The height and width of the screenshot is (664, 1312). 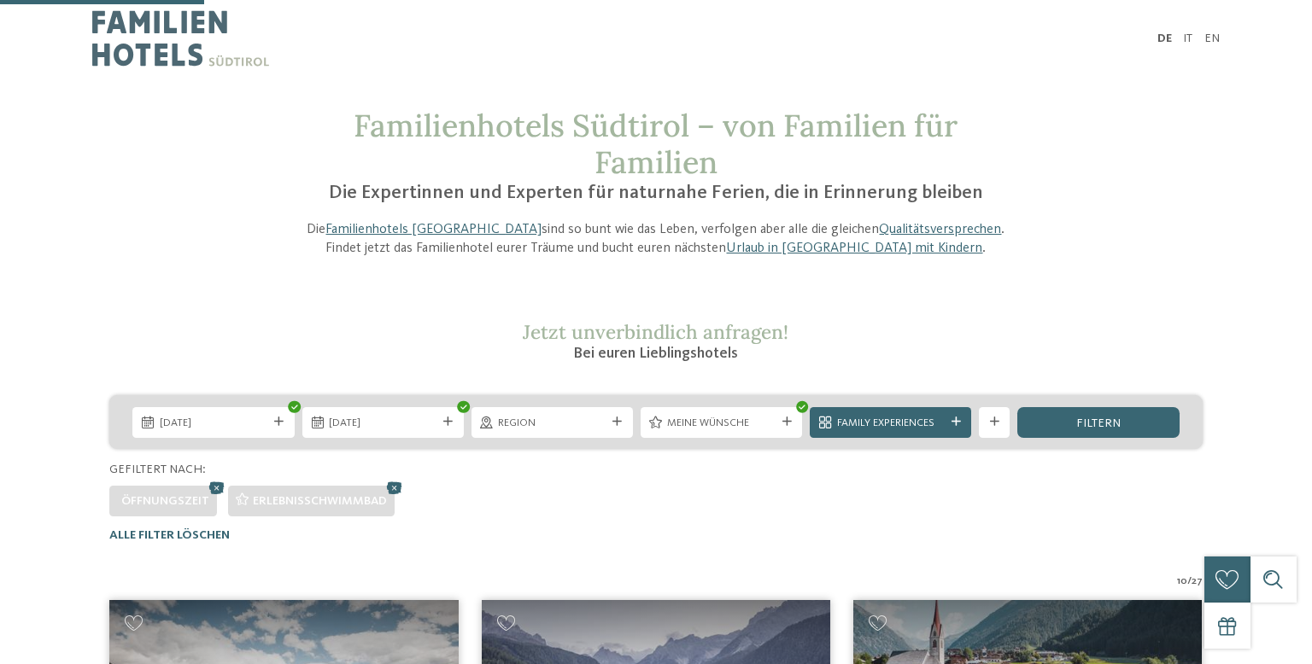 What do you see at coordinates (891, 424) in the screenshot?
I see `span: Family Experiences` at bounding box center [891, 424].